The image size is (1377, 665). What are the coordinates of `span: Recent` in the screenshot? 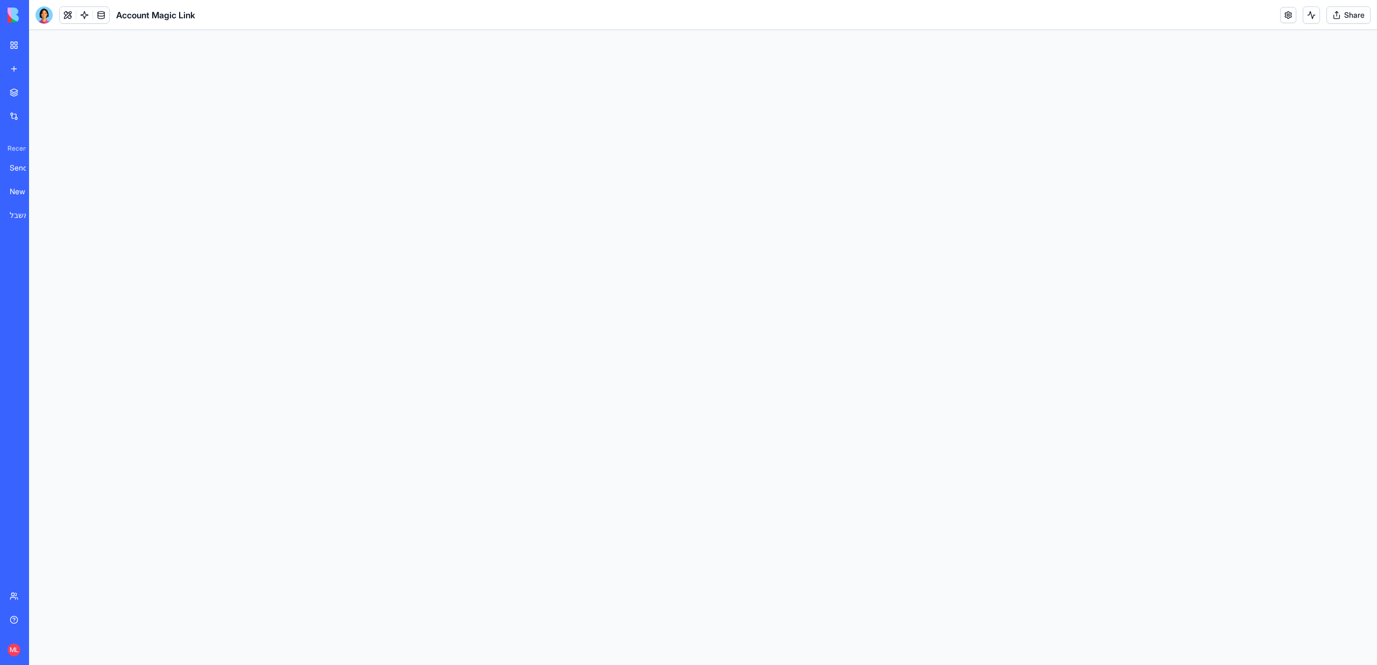 It's located at (15, 148).